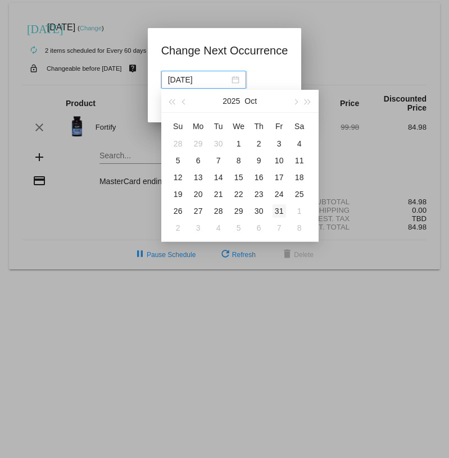 This screenshot has height=458, width=449. Describe the element at coordinates (299, 228) in the screenshot. I see `td: 11/8/2025` at that location.